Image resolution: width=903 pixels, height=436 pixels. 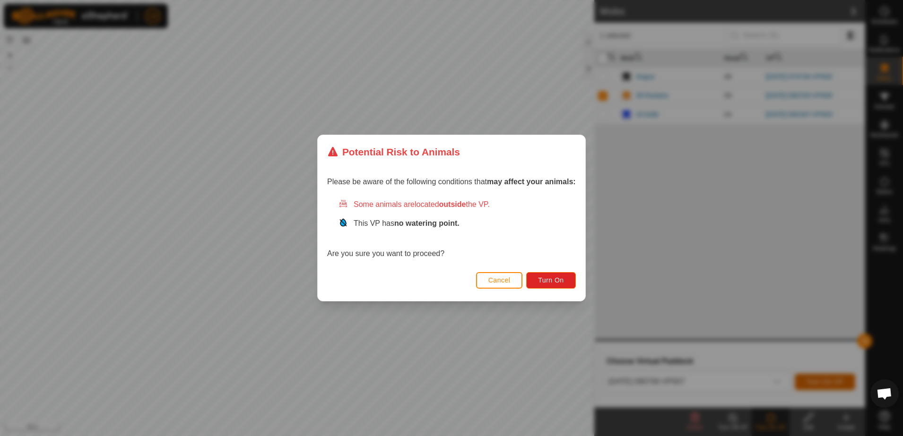 I want to click on span: located the VP., so click(x=452, y=204).